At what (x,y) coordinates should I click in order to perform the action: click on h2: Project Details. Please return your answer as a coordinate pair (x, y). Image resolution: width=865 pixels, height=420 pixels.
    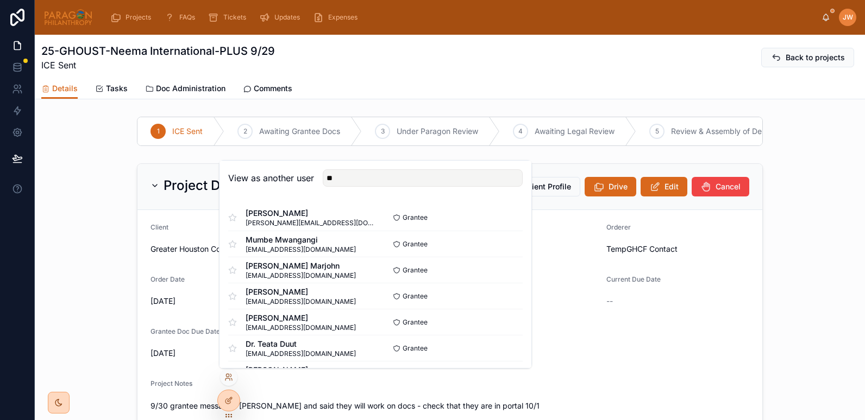
    Looking at the image, I should click on (208, 186).